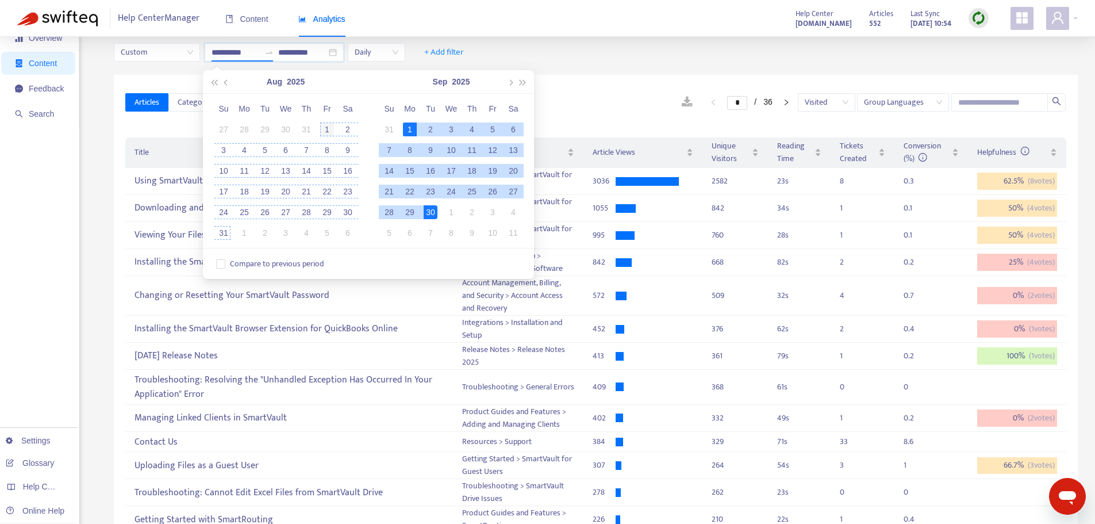  Describe the element at coordinates (244, 109) in the screenshot. I see `th: Mo` at that location.